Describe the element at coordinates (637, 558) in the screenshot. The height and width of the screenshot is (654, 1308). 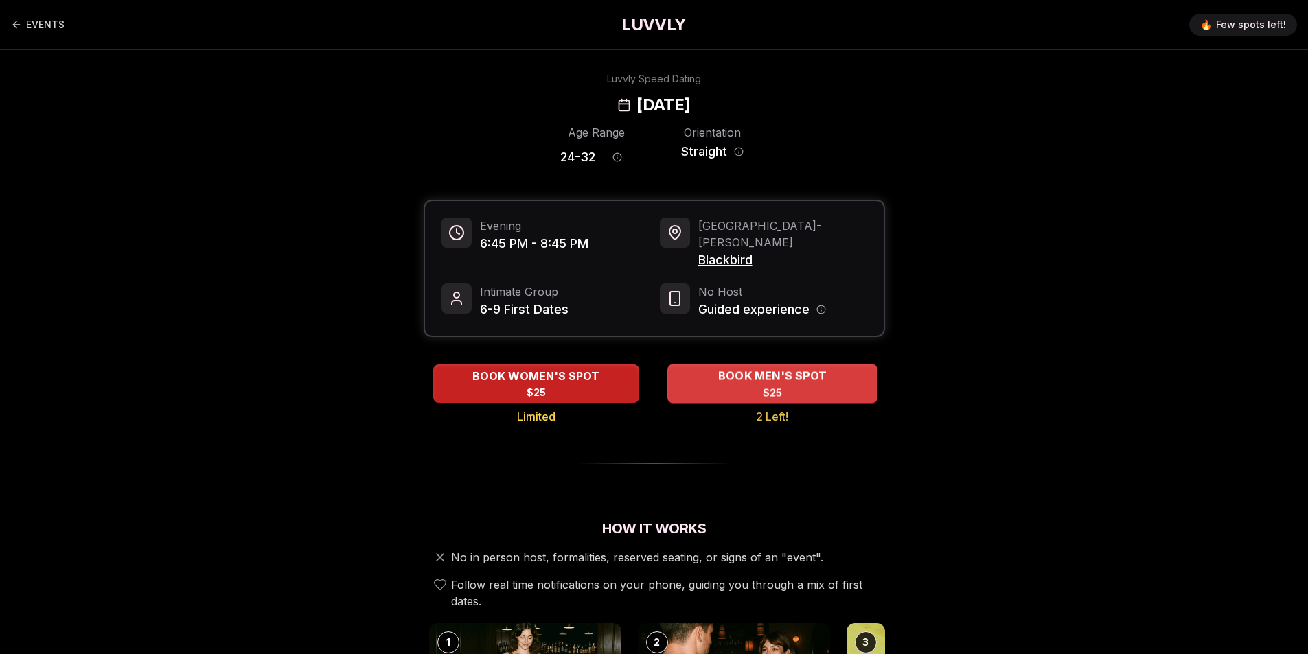
I see `span: No in person host, formalities, reserved seating, or signs of an "event".` at that location.